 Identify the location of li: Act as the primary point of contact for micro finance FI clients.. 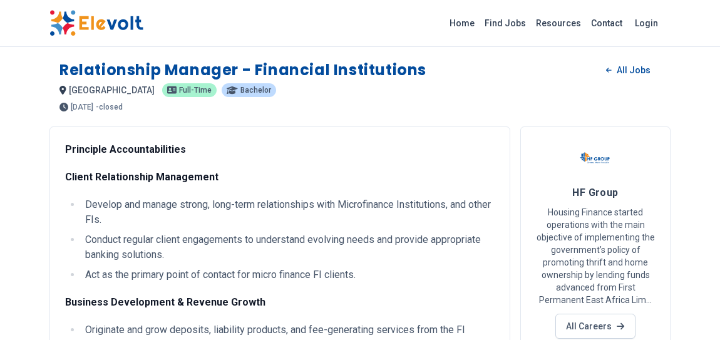
(288, 275).